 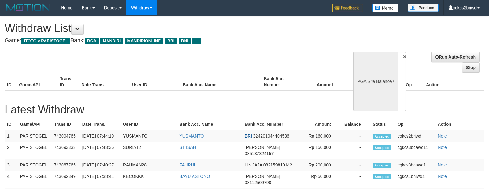 What do you see at coordinates (149, 136) in the screenshot?
I see `td: YUSMANTO` at bounding box center [149, 136].